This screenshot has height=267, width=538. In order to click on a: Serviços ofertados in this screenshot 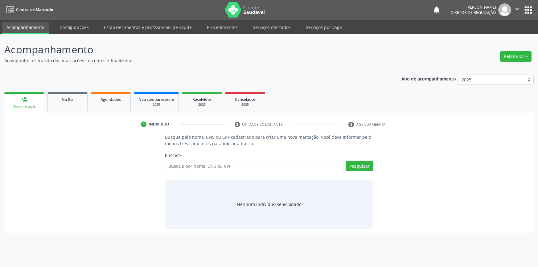, I will do `click(272, 27)`.